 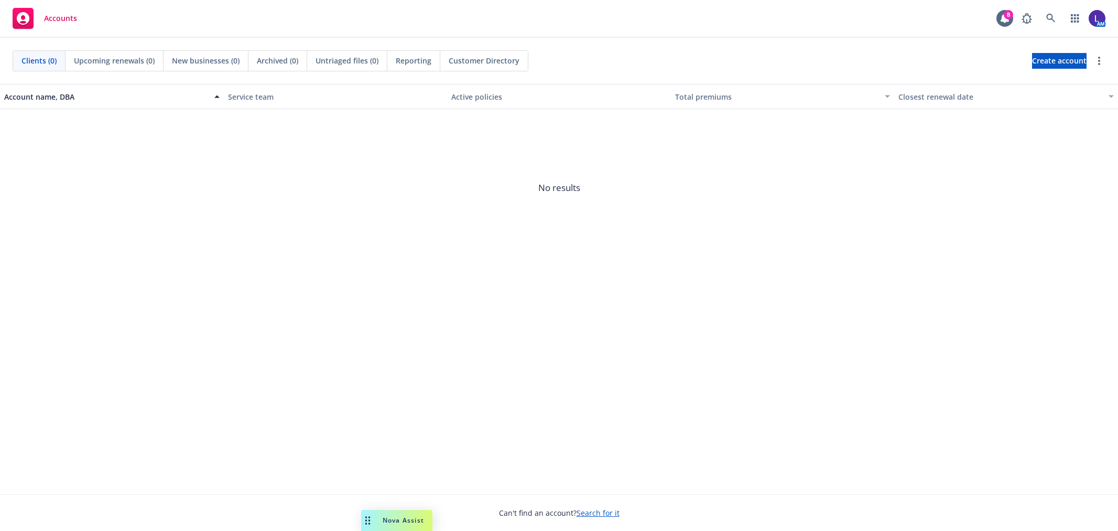 What do you see at coordinates (336, 96) in the screenshot?
I see `div: Service team` at bounding box center [336, 96].